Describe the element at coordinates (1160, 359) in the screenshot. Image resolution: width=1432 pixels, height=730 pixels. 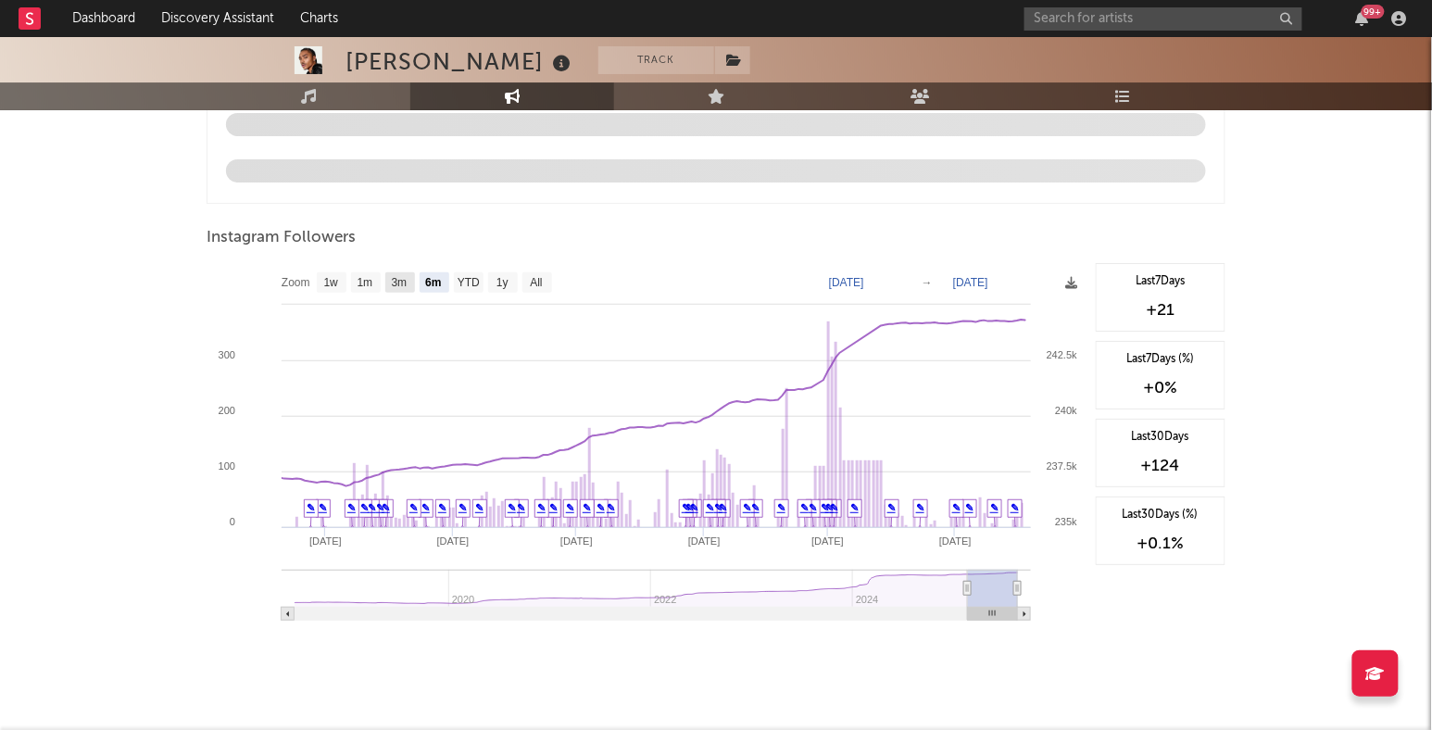
I see `div: Last 7 Days (%)` at that location.